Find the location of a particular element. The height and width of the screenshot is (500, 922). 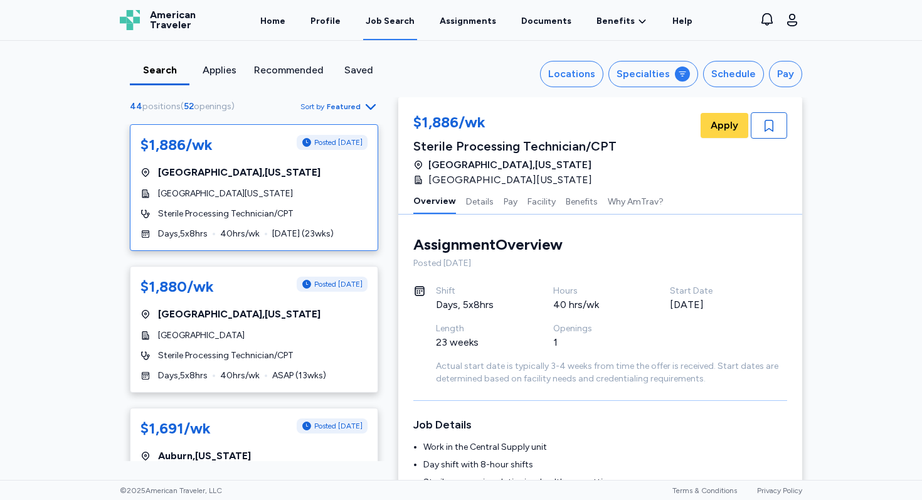

div: Recommended is located at coordinates (289, 70).